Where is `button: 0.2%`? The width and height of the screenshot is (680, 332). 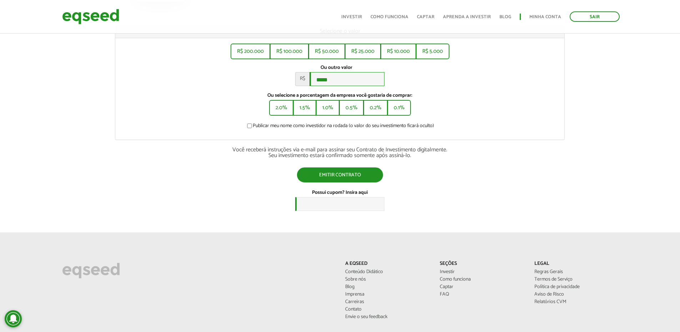
button: 0.2% is located at coordinates (375, 108).